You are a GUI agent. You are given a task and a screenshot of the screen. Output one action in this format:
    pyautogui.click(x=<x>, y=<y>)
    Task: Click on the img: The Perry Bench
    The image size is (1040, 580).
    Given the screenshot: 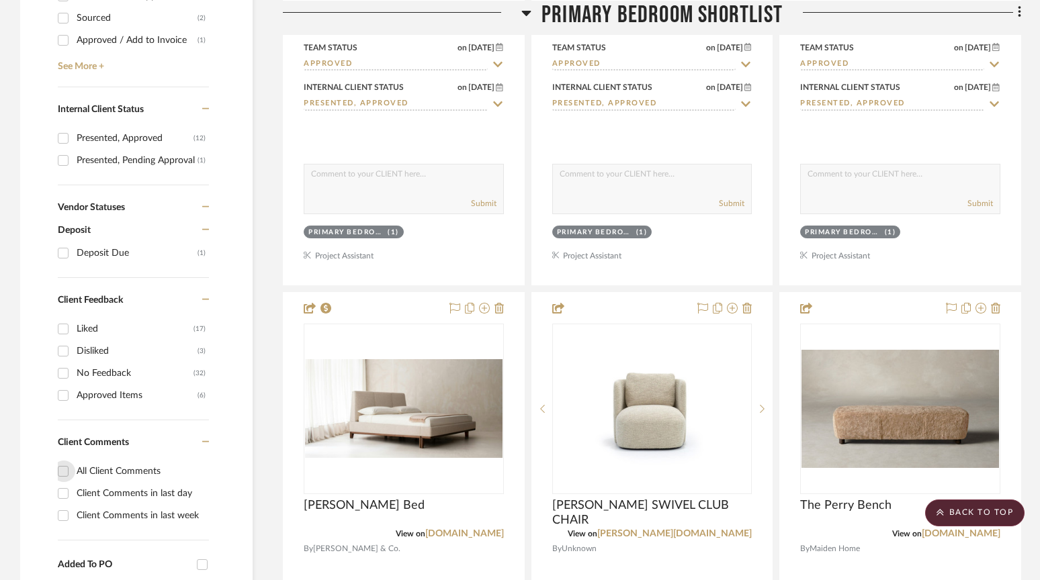 What is the action you would take?
    pyautogui.click(x=900, y=409)
    